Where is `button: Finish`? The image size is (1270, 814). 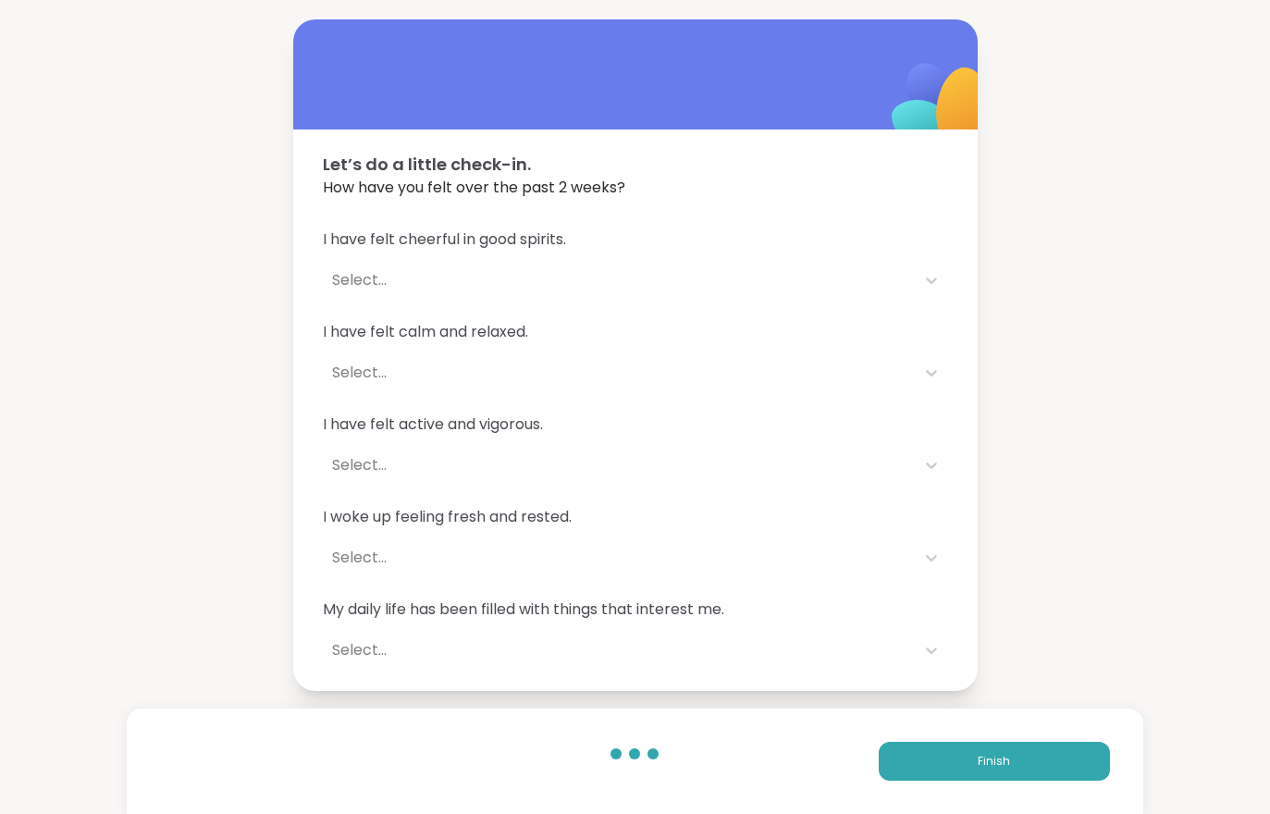 button: Finish is located at coordinates (994, 761).